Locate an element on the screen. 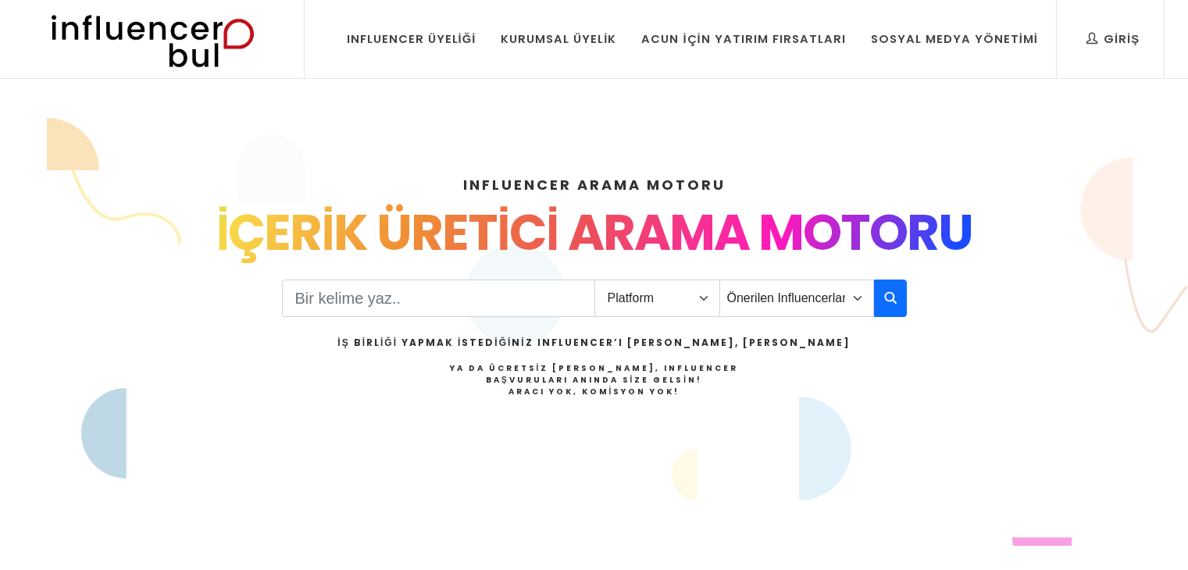 This screenshot has height=570, width=1188. div: Influencer Üyeliği is located at coordinates (412, 39).